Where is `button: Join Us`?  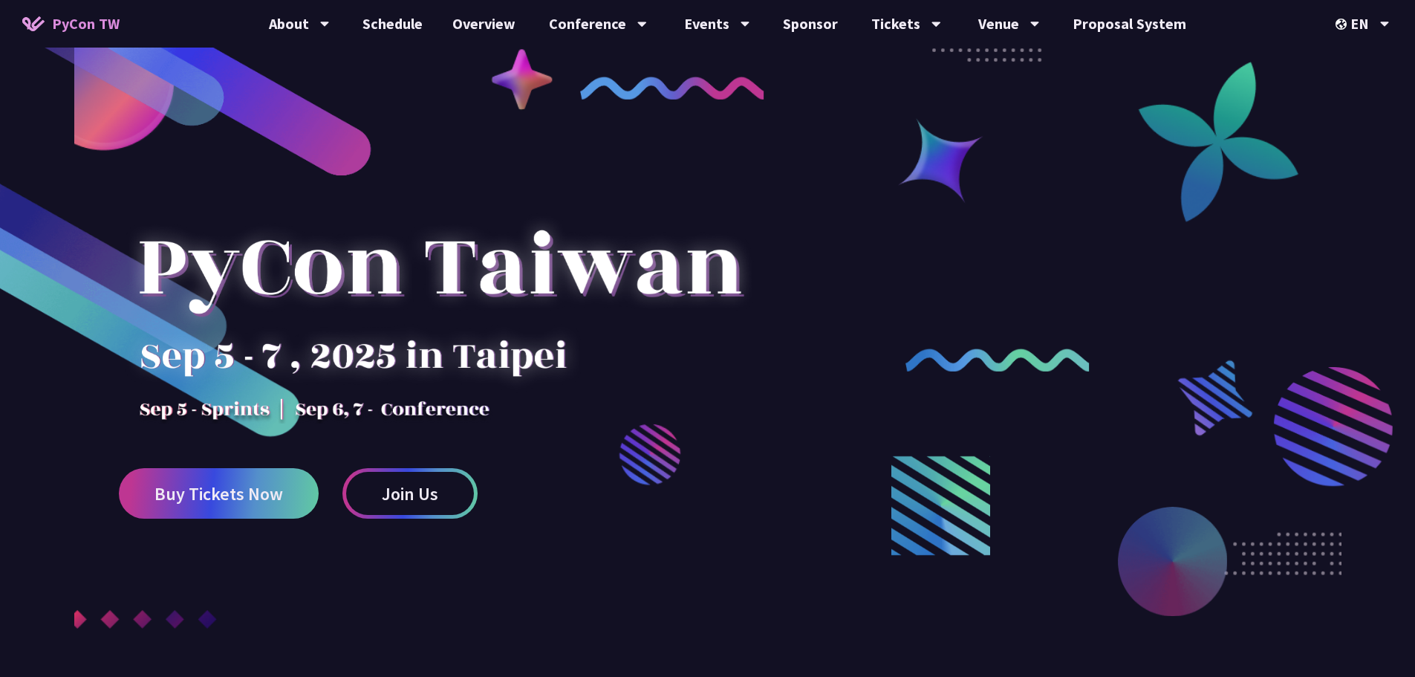
button: Join Us is located at coordinates (410, 493).